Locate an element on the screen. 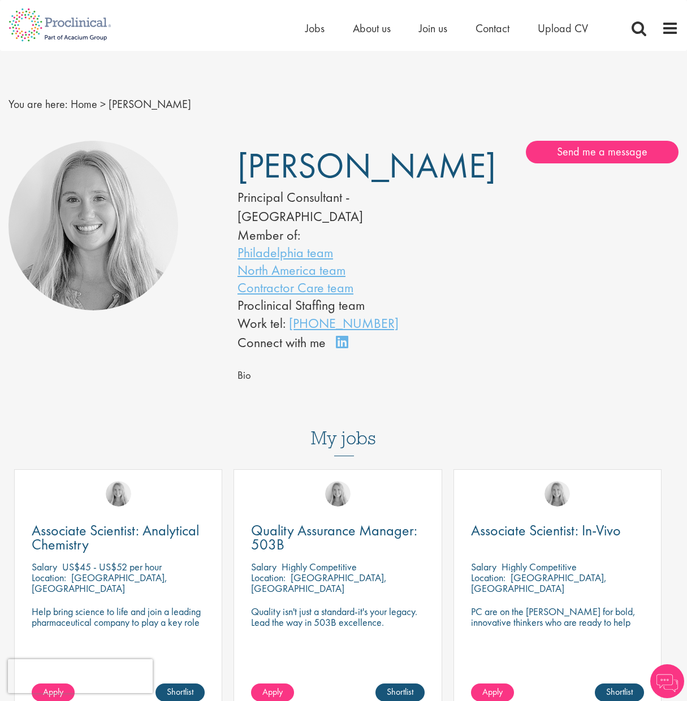 The width and height of the screenshot is (687, 701). h3: My jobs is located at coordinates (343, 438).